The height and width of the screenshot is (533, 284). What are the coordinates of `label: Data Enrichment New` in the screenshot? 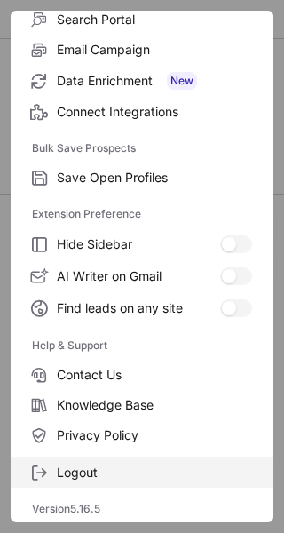 It's located at (142, 81).